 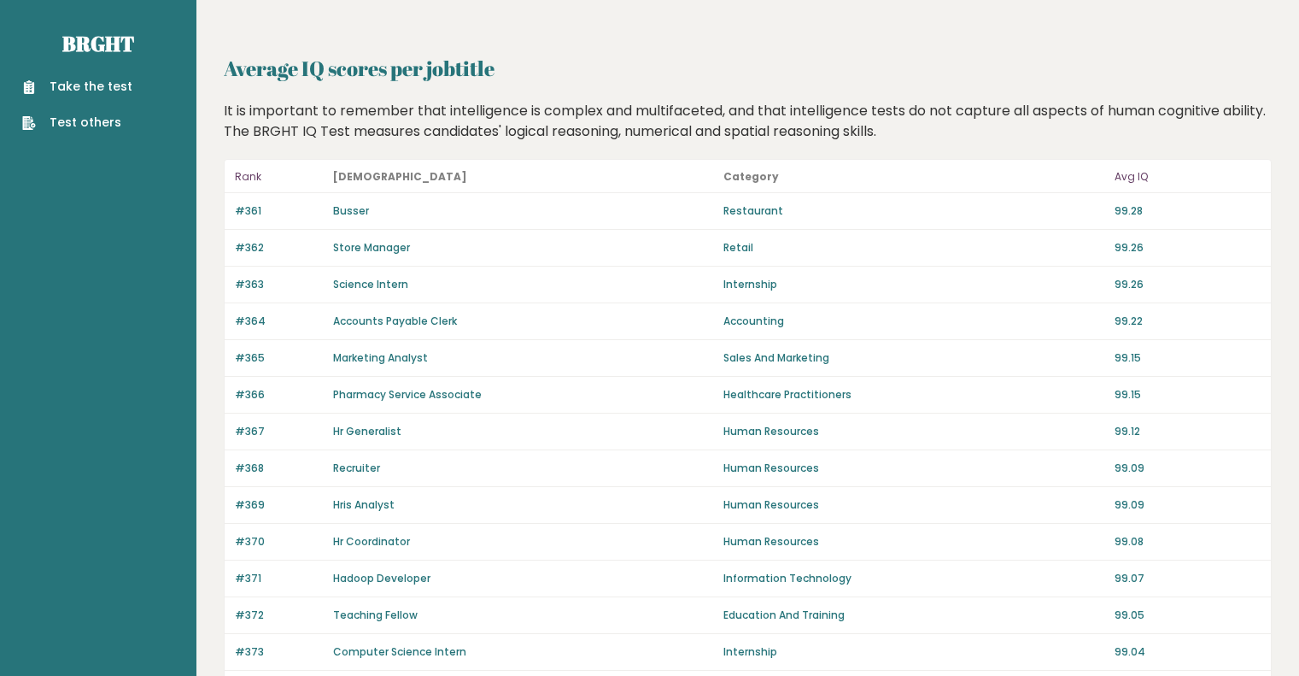 I want to click on p: Sales And Marketing, so click(x=913, y=358).